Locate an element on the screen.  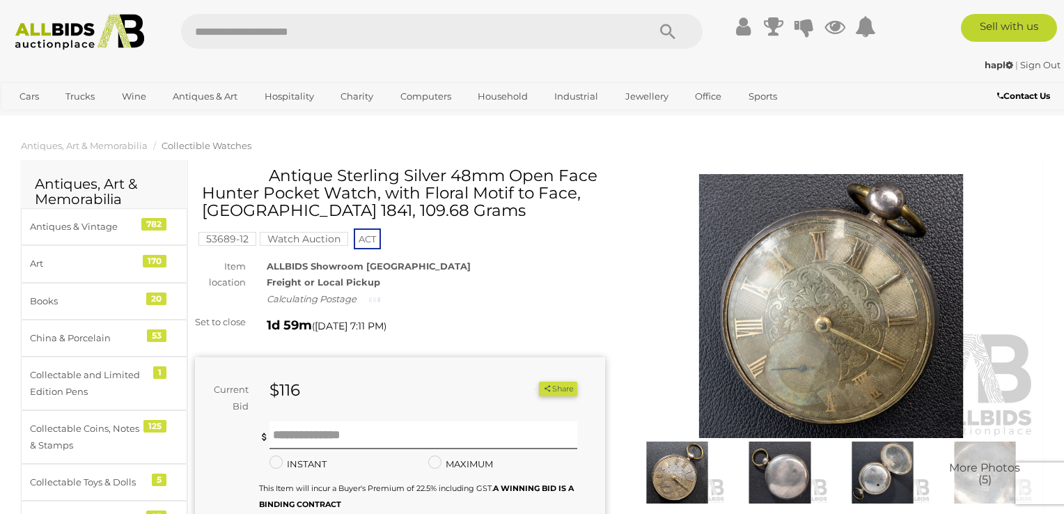
a: Antiques & Vintage 782 is located at coordinates (104, 226).